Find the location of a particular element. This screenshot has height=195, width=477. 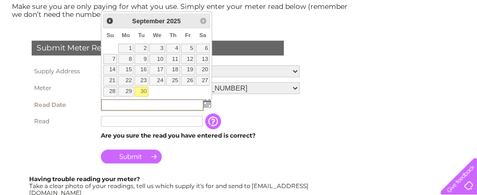

span: Tuesday is located at coordinates (141, 35).